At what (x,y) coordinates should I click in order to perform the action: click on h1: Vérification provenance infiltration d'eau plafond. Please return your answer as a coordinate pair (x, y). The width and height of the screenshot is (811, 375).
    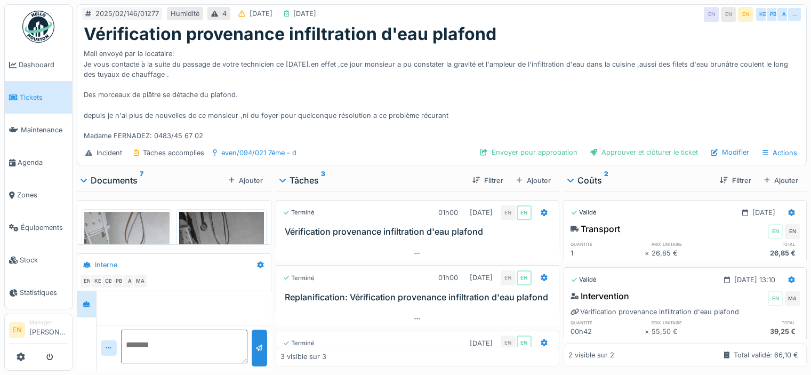
    Looking at the image, I should click on (290, 34).